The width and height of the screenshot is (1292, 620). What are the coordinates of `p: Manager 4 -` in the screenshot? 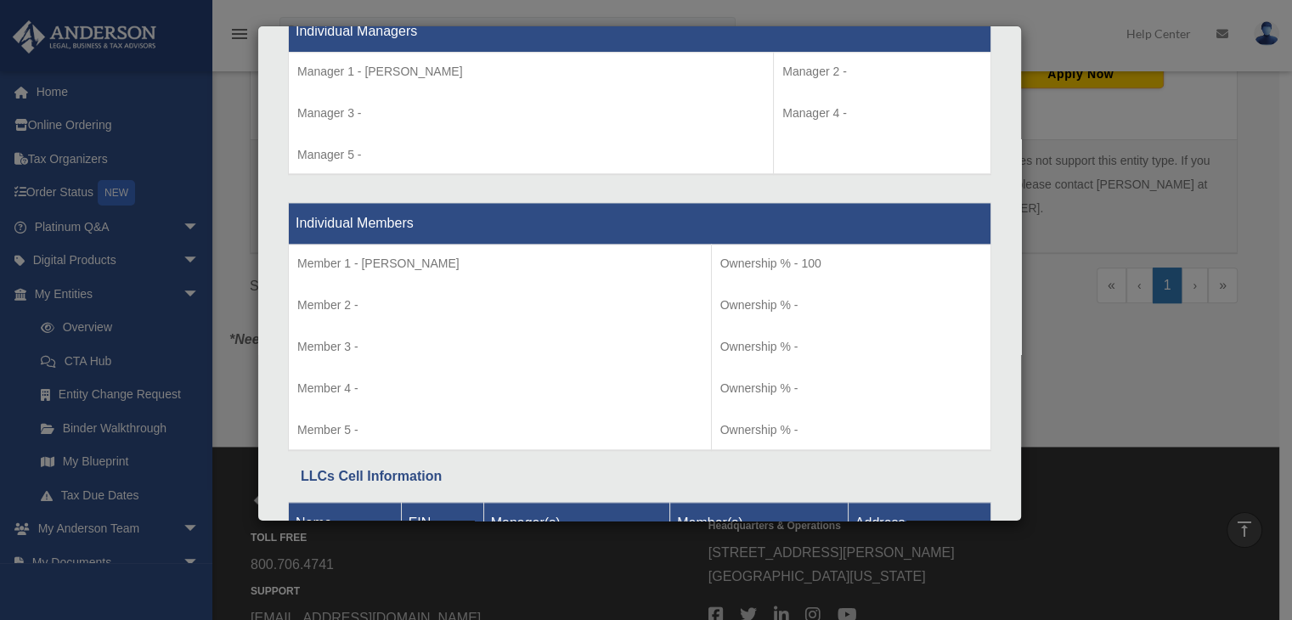 It's located at (882, 113).